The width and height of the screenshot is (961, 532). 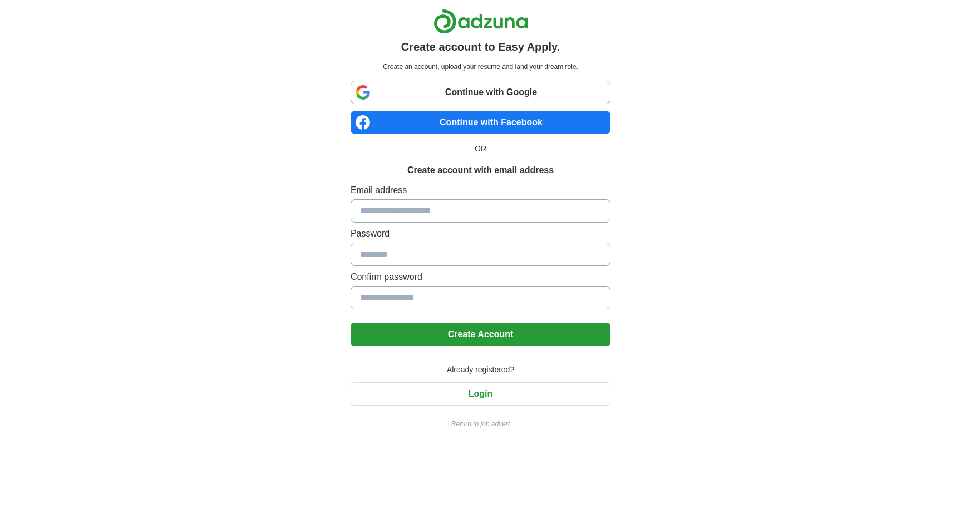 What do you see at coordinates (480, 149) in the screenshot?
I see `span: OR` at bounding box center [480, 149].